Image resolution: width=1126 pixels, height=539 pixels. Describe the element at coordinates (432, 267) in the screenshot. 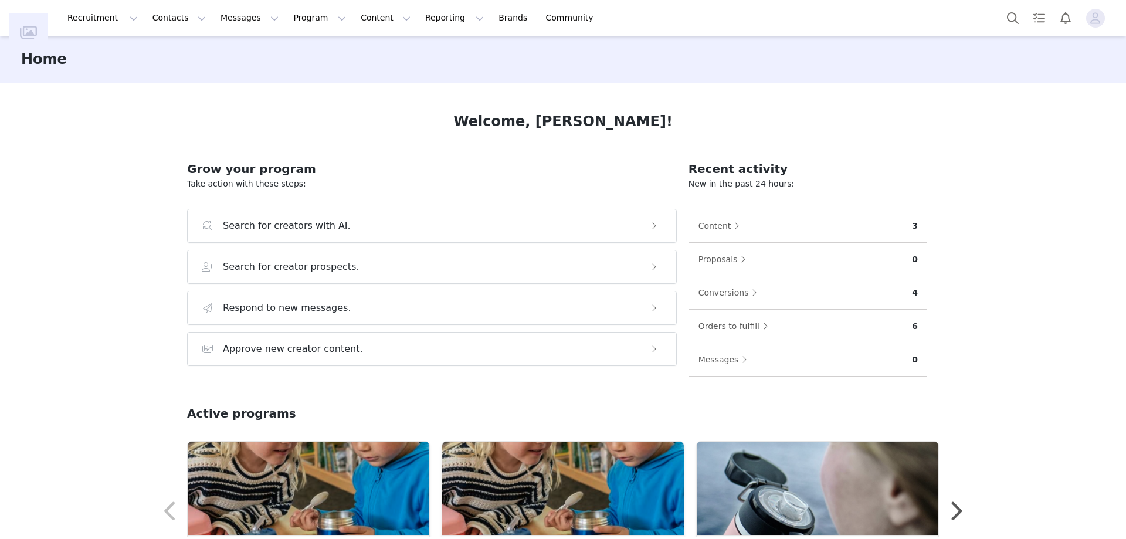

I see `button: Search for creator prospects.` at that location.